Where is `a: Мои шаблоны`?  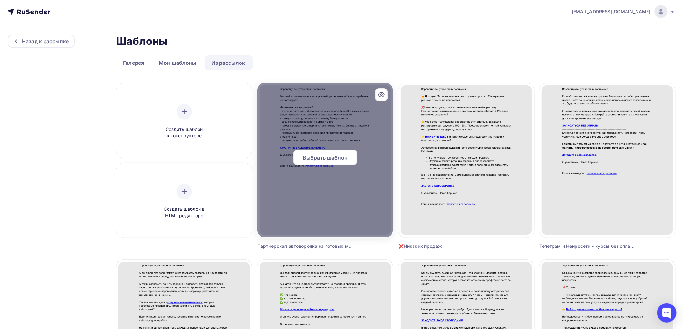
a: Мои шаблоны is located at coordinates (177, 63).